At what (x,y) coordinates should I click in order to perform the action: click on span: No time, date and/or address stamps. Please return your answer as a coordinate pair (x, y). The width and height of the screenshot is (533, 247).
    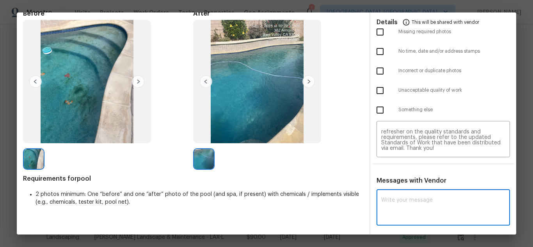
    Looking at the image, I should click on (454, 51).